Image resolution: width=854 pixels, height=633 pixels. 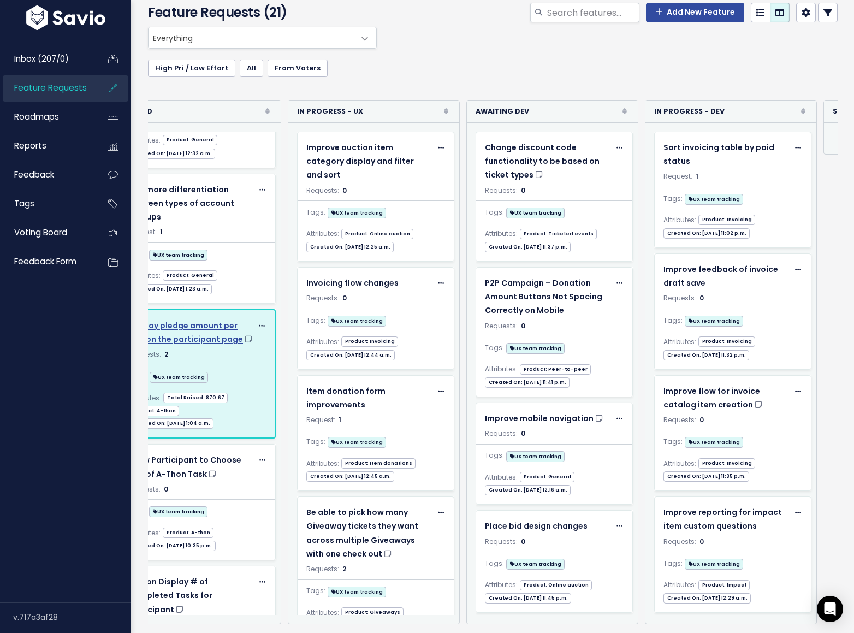 I want to click on ul: Filter feature requests, so click(x=492, y=68).